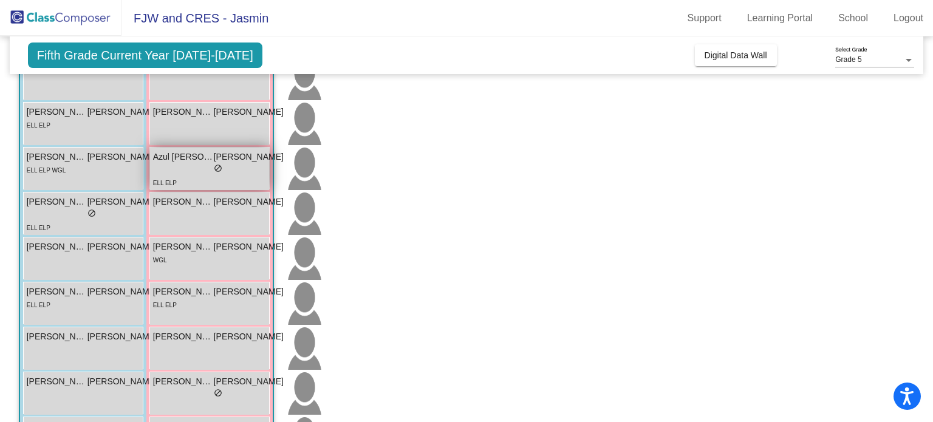 This screenshot has width=933, height=422. I want to click on span: ELL ELP WGL, so click(46, 170).